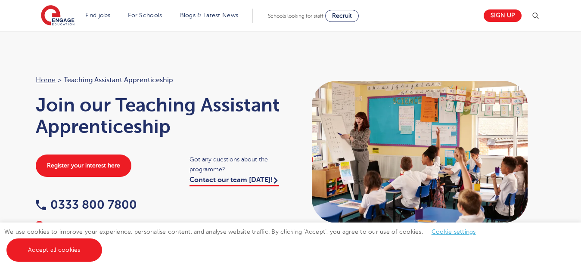 This screenshot has height=269, width=581. What do you see at coordinates (119, 80) in the screenshot?
I see `span: Teaching Assistant Apprenticeship` at bounding box center [119, 80].